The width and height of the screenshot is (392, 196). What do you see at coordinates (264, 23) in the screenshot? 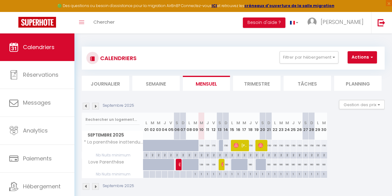
I see `button: Besoin d'aide ?` at bounding box center [264, 23].